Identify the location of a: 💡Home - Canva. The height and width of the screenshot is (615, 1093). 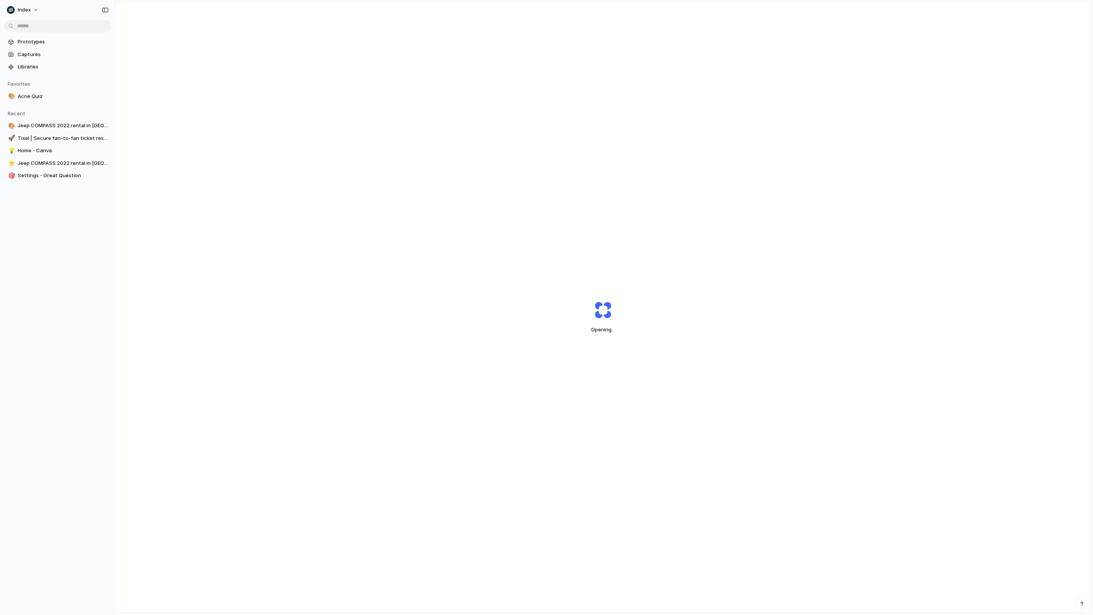
(58, 151).